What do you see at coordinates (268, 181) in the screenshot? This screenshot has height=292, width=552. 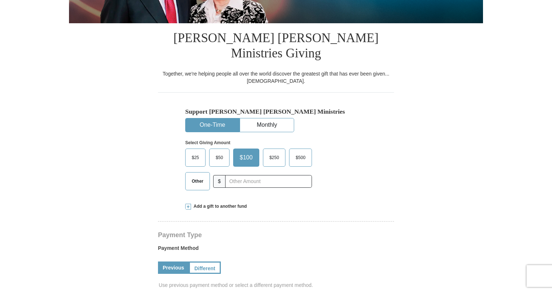 I see `input: Other Amount` at bounding box center [268, 181].